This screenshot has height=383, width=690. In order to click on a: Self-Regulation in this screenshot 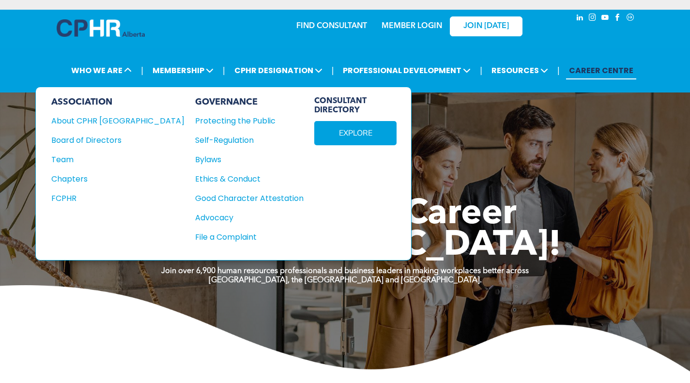, I will do `click(249, 140)`.